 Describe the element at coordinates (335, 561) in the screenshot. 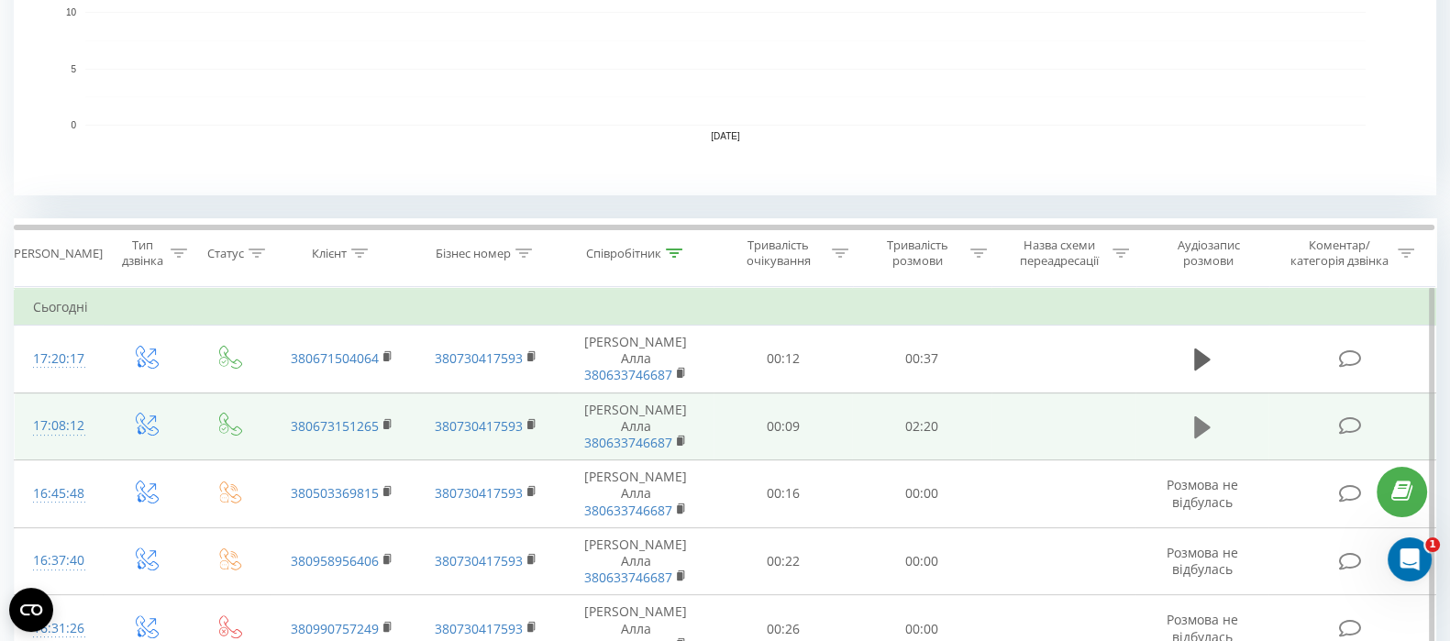

I see `a: 380958956406` at that location.